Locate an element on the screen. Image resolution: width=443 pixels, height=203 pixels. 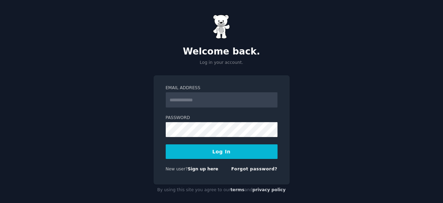
button: Log In is located at coordinates (221, 152).